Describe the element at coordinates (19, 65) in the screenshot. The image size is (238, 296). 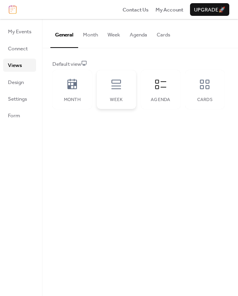
I see `a: Views` at that location.